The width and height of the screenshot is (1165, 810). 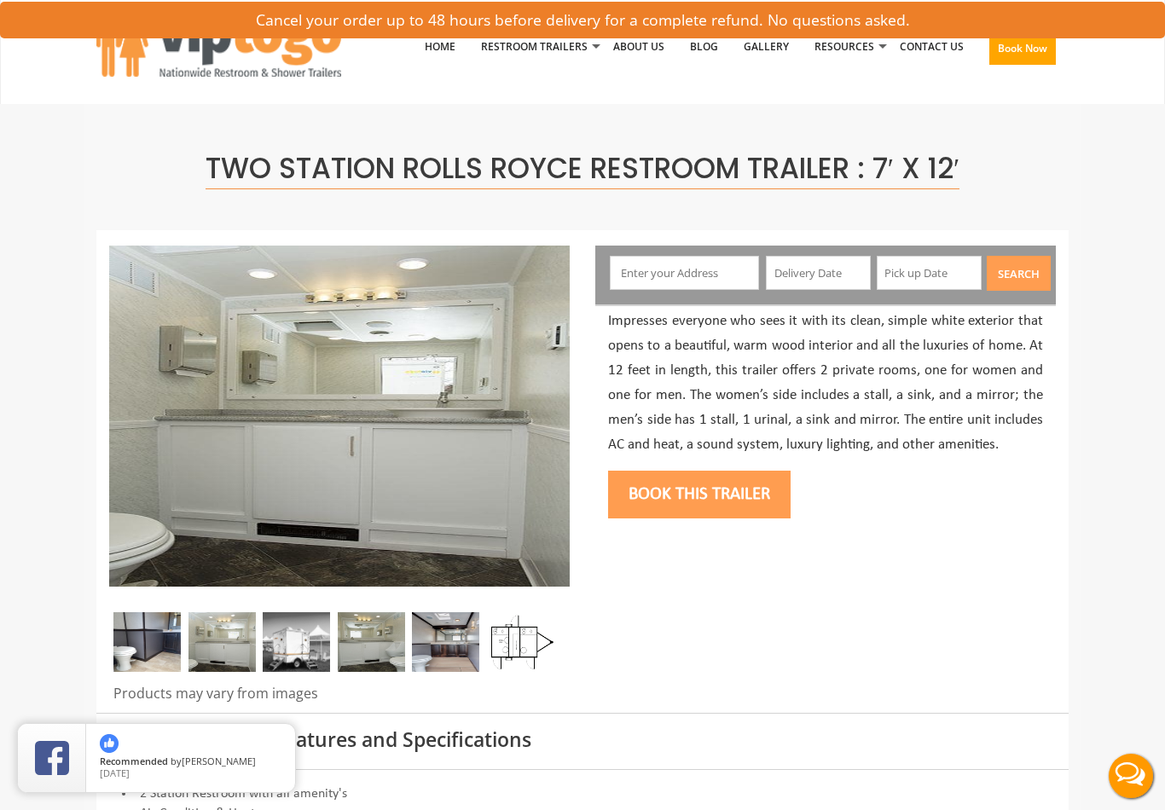 I want to click on div: Products may vary from images, so click(x=340, y=699).